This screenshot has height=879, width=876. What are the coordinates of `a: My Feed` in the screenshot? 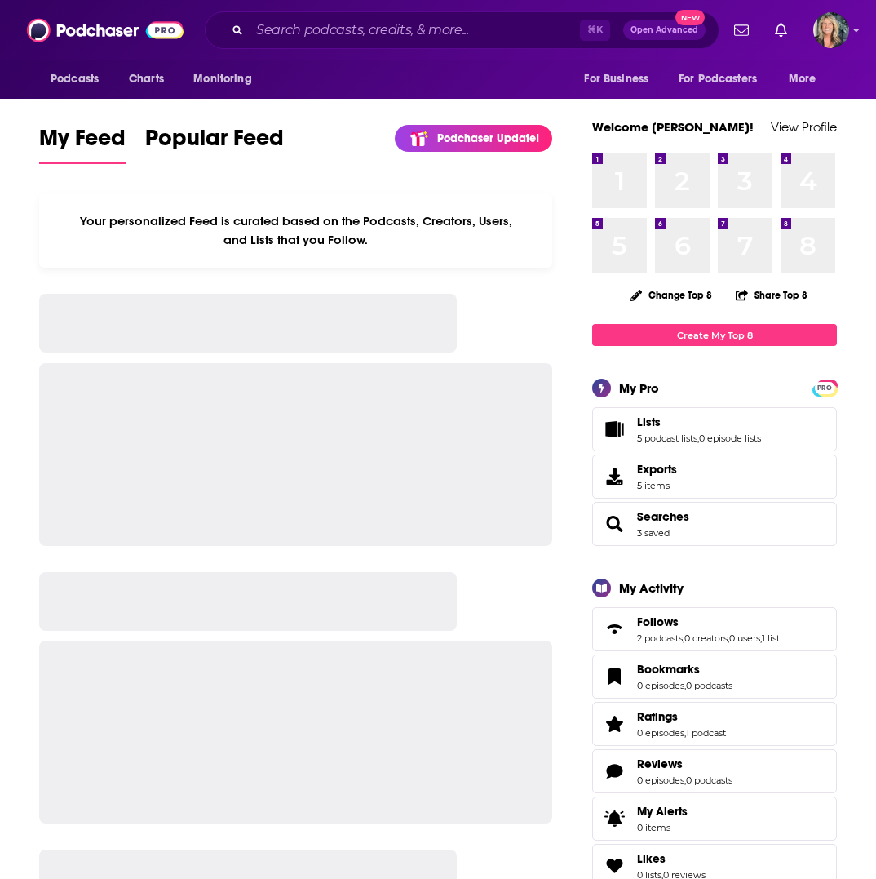 It's located at (82, 144).